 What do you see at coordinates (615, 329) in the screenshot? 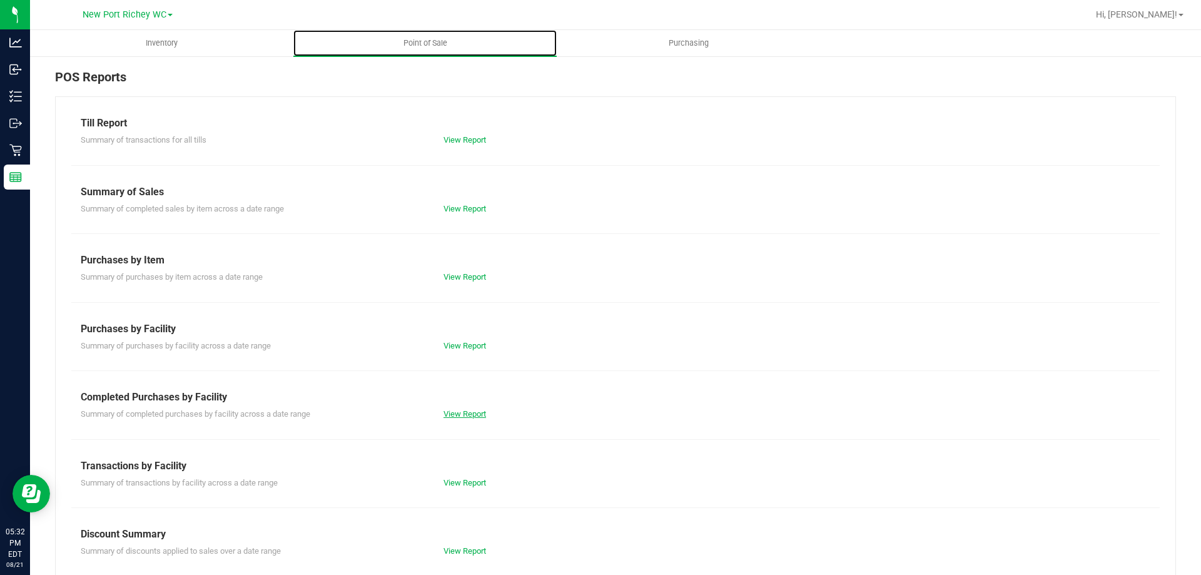
I see `div: Purchases by Facility` at bounding box center [615, 329].